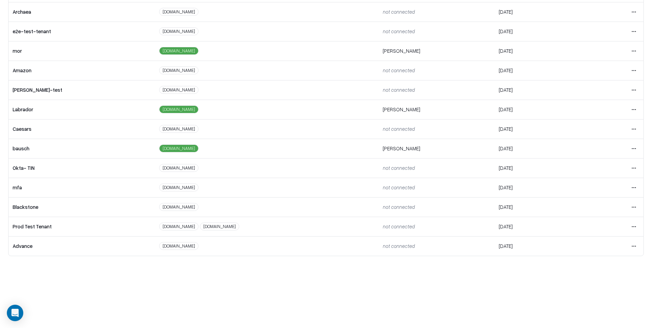  What do you see at coordinates (82, 109) in the screenshot?
I see `td: Labrador` at bounding box center [82, 109].